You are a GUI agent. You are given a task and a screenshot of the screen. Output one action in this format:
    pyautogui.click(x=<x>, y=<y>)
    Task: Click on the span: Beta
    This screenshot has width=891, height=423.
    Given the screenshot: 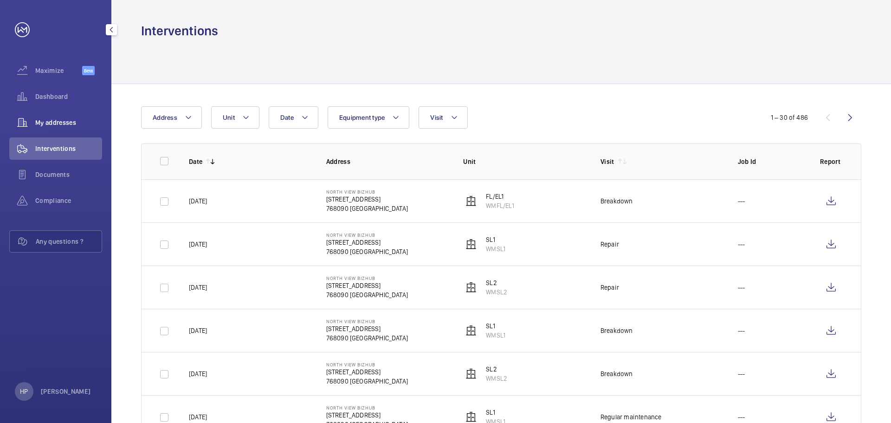 What is the action you would take?
    pyautogui.click(x=88, y=71)
    